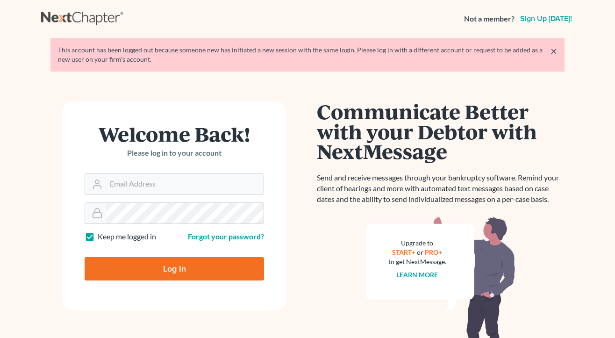  What do you see at coordinates (420, 252) in the screenshot?
I see `span: or` at bounding box center [420, 252].